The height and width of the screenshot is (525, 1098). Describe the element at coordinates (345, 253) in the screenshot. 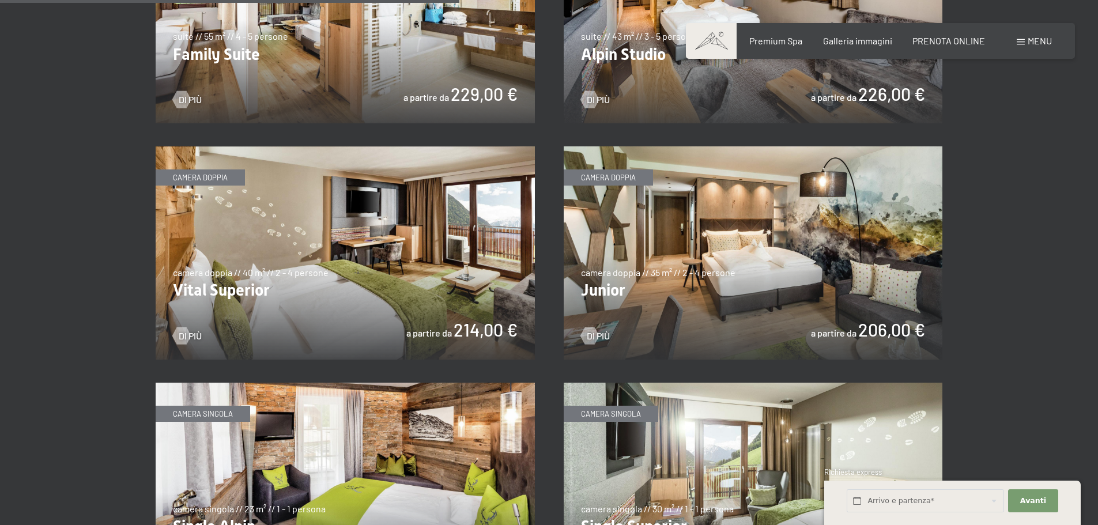

I see `img: Vital Superior` at that location.